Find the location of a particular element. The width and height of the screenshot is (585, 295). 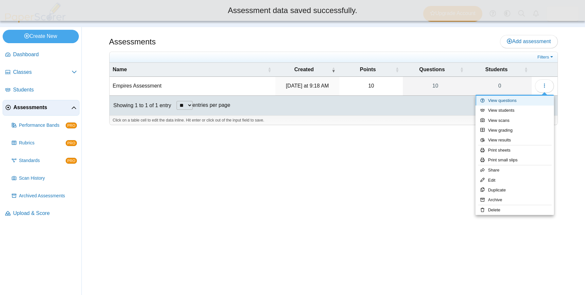

a: Scan History is located at coordinates (44, 178).